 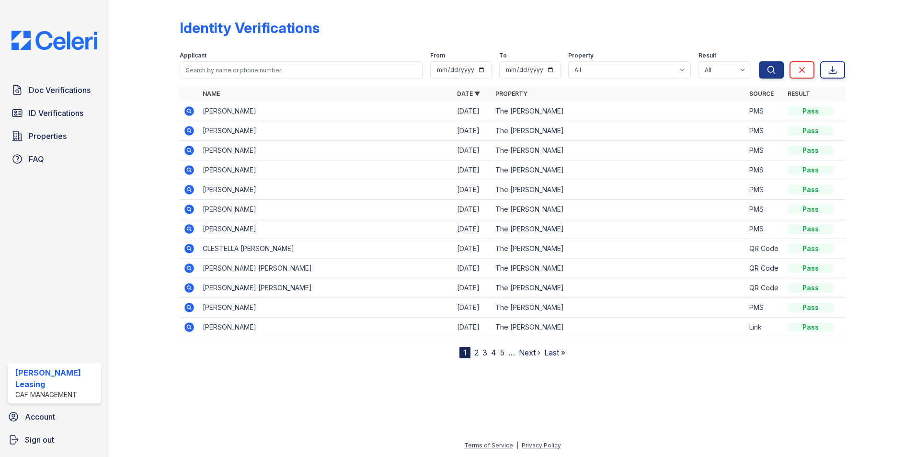 I want to click on a: Privacy Policy, so click(x=541, y=445).